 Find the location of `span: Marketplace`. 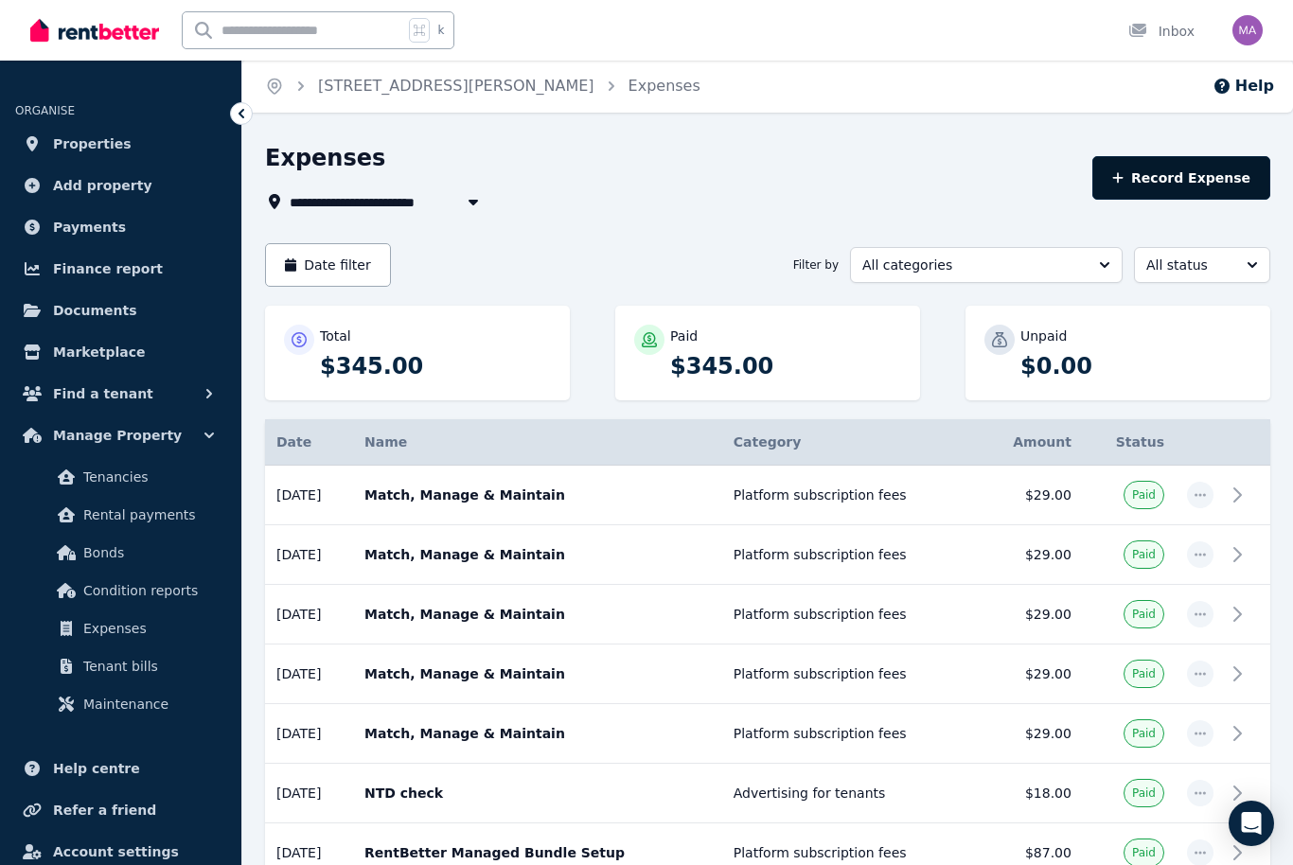

span: Marketplace is located at coordinates (98, 352).